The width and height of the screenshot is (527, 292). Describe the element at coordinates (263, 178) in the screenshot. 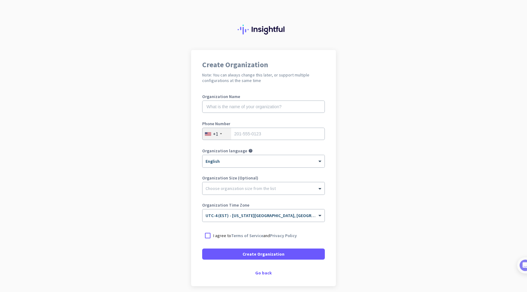

I see `label: Organization Size (Optional)` at that location.